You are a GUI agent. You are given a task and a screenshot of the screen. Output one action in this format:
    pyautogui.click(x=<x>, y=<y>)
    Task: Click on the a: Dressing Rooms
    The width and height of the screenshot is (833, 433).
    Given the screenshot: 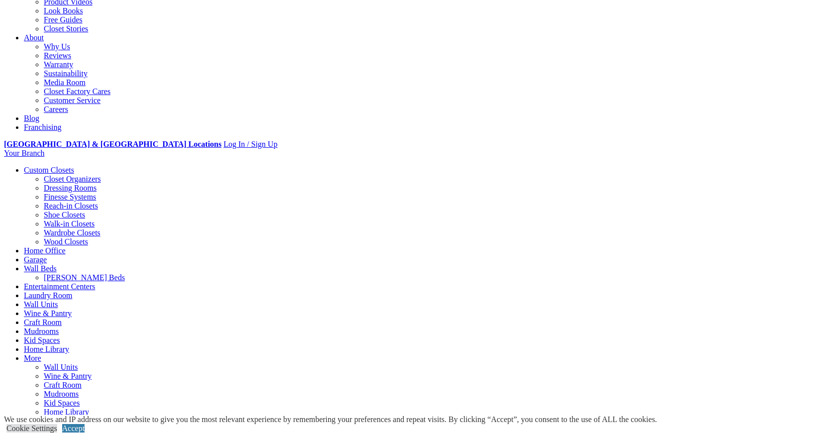 What is the action you would take?
    pyautogui.click(x=70, y=188)
    